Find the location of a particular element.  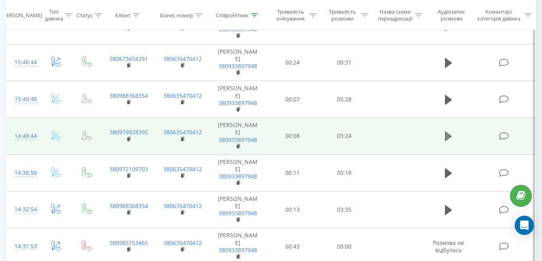

td: 00:13 is located at coordinates (293, 210).